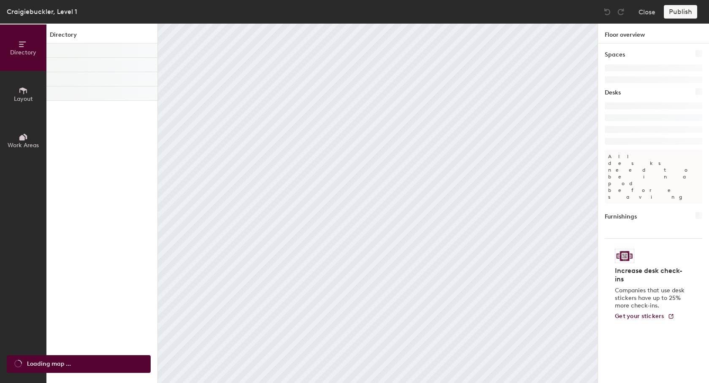 This screenshot has width=709, height=383. What do you see at coordinates (653, 177) in the screenshot?
I see `p: All desks need to be in a pod before saving` at bounding box center [653, 177].